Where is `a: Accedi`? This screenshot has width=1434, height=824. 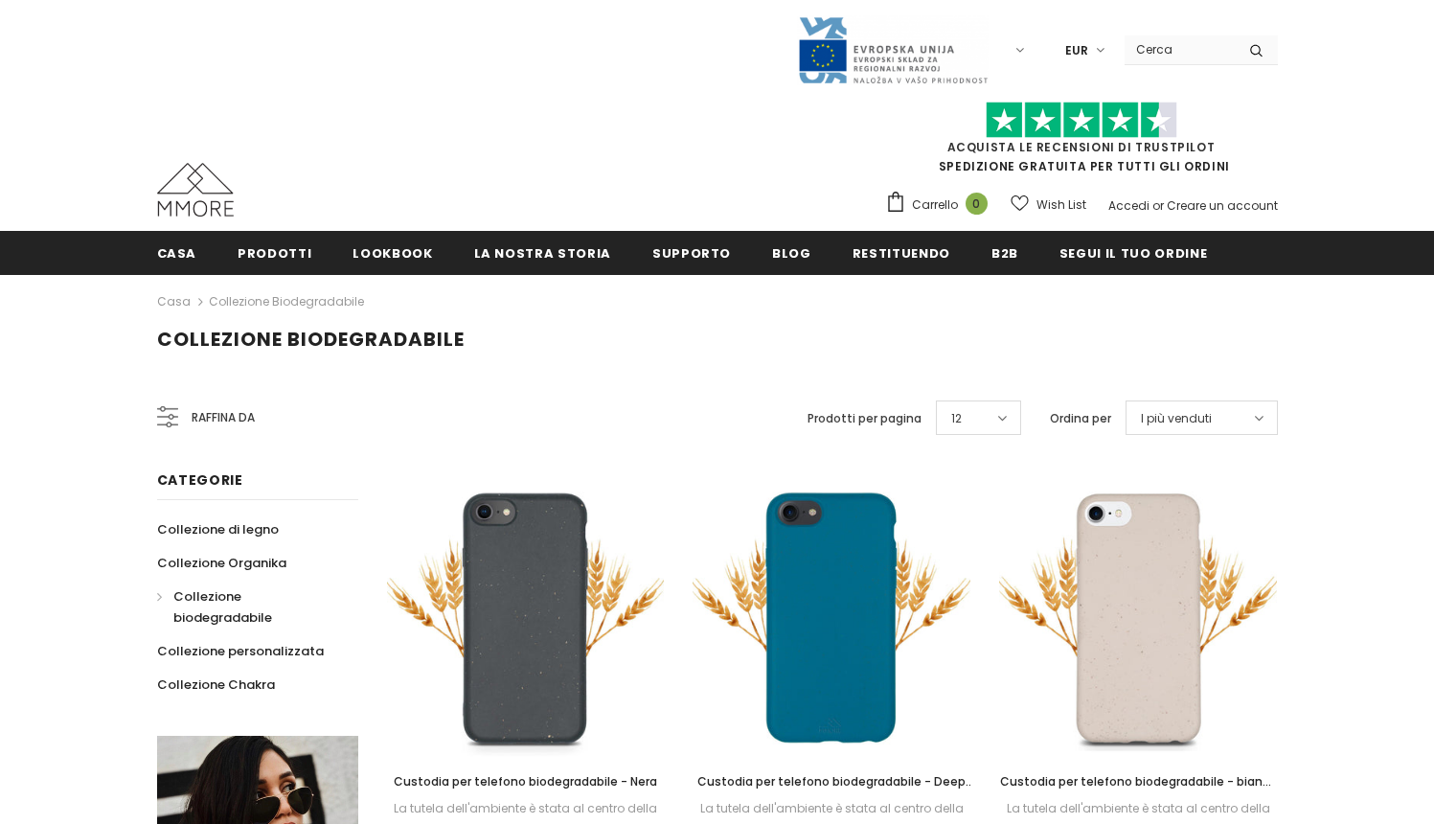
a: Accedi is located at coordinates (1128, 205).